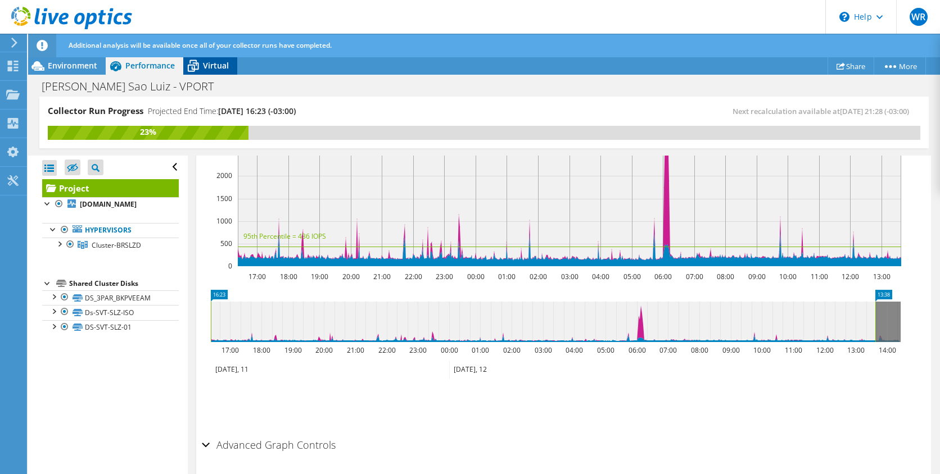  What do you see at coordinates (148, 132) in the screenshot?
I see `div: 23%` at bounding box center [148, 132].